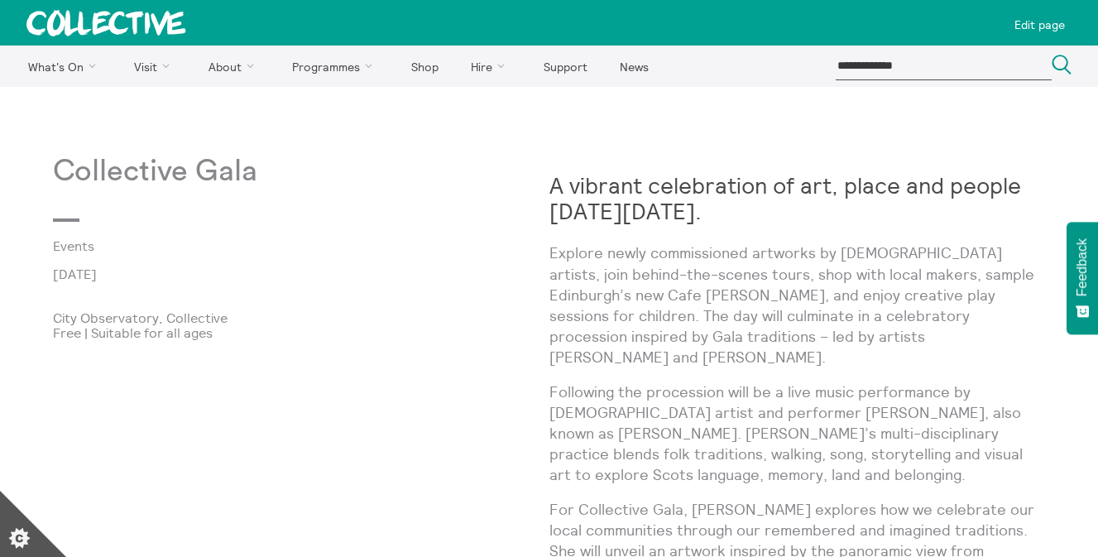 This screenshot has height=557, width=1098. Describe the element at coordinates (156, 66) in the screenshot. I see `a: Visit` at that location.